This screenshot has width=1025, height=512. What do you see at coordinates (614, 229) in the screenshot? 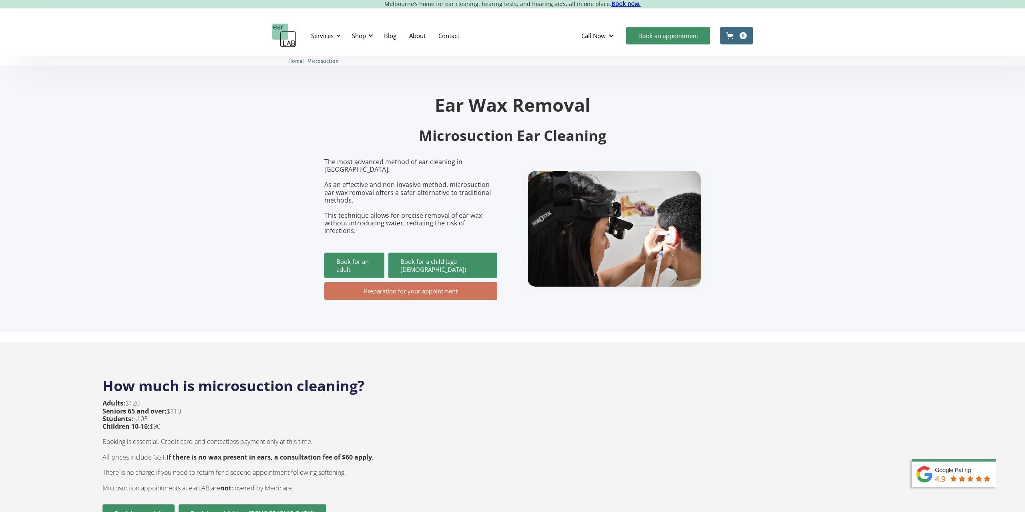
I see `img: boy getting ear checked.` at bounding box center [614, 229].